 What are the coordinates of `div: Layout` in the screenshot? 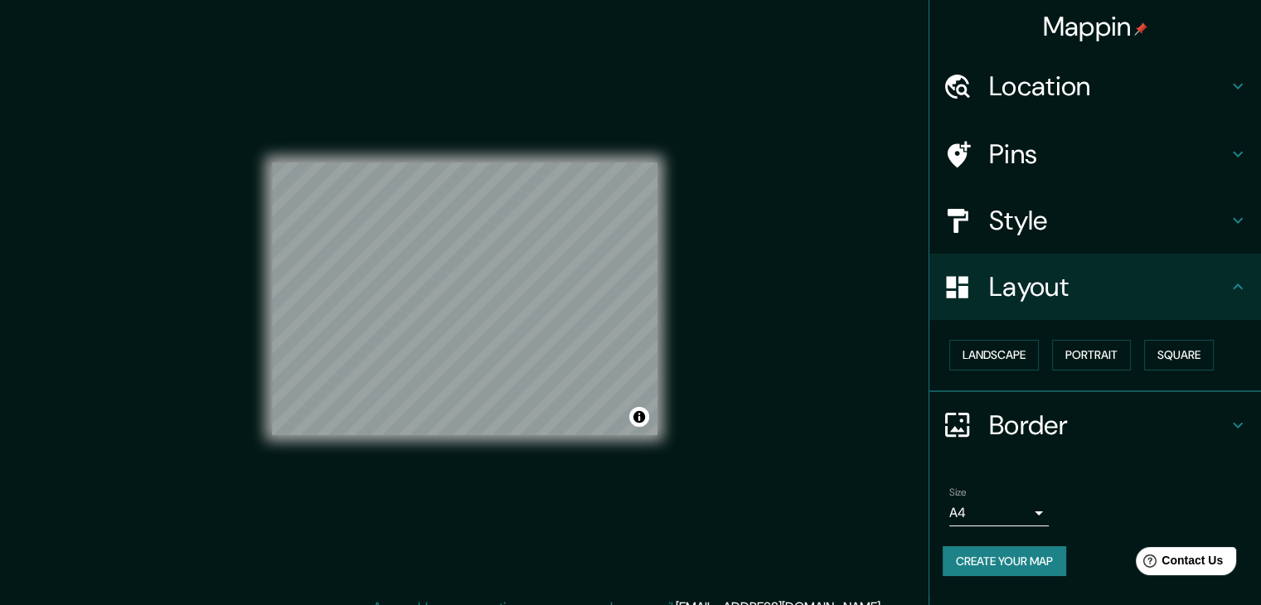 It's located at (1095, 287).